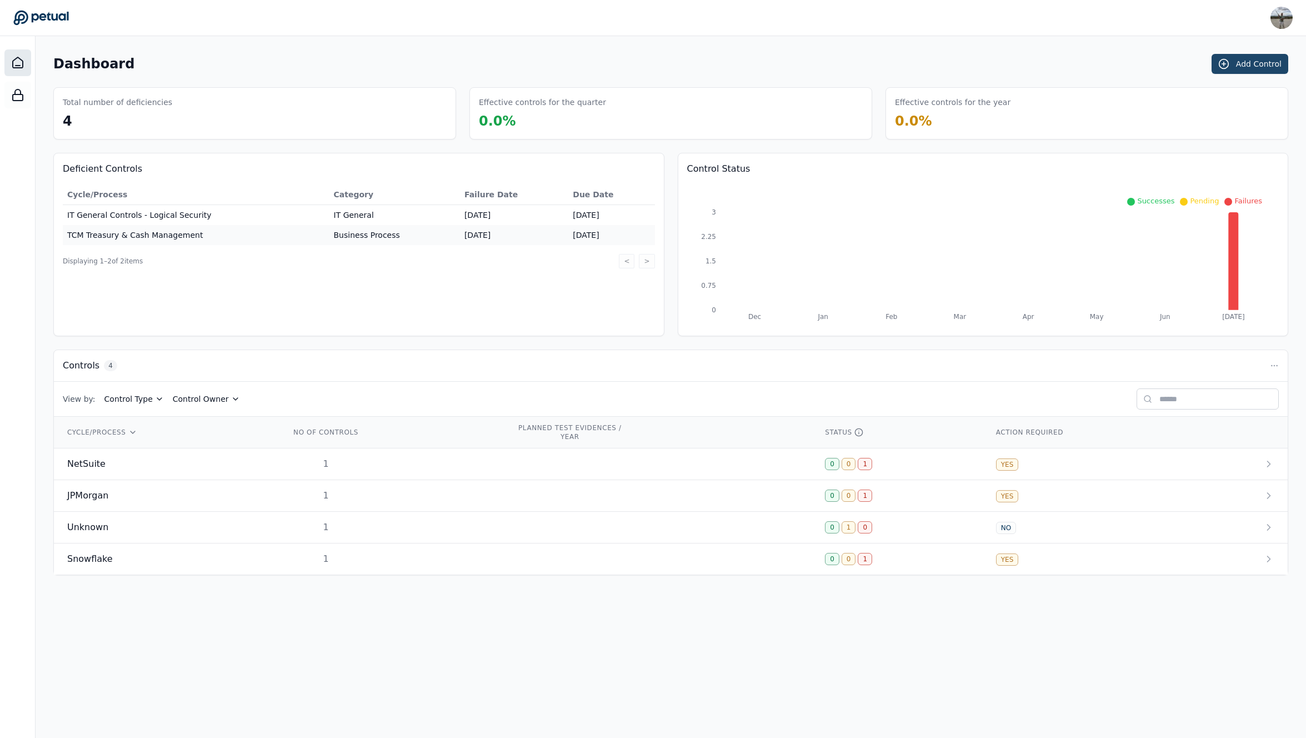 The height and width of the screenshot is (738, 1306). What do you see at coordinates (1027, 317) in the screenshot?
I see `tspan: Apr` at bounding box center [1027, 317].